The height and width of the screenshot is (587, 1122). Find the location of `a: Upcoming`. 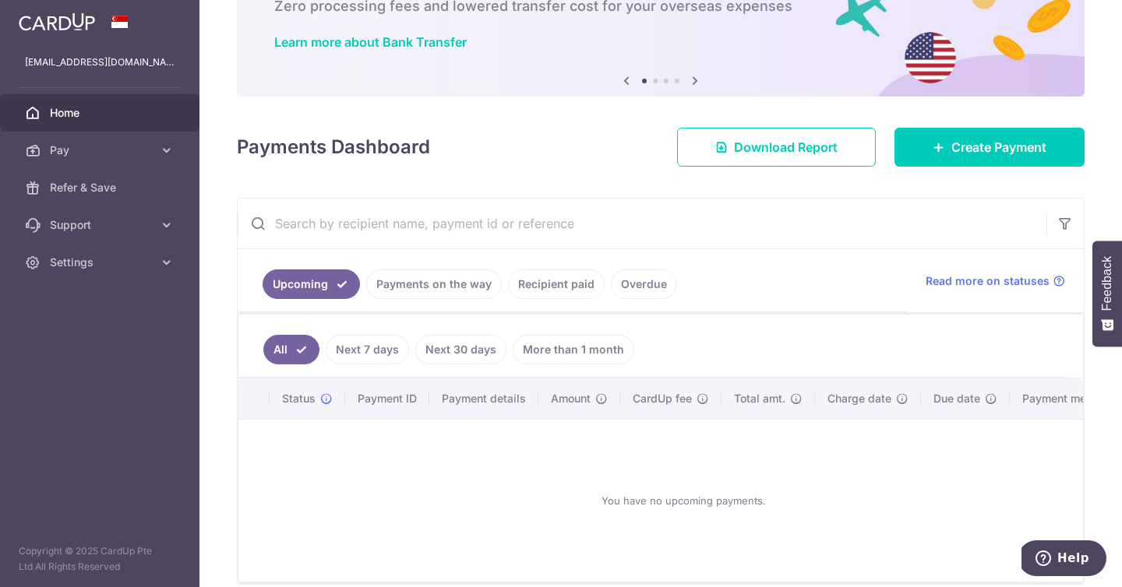

a: Upcoming is located at coordinates (311, 284).